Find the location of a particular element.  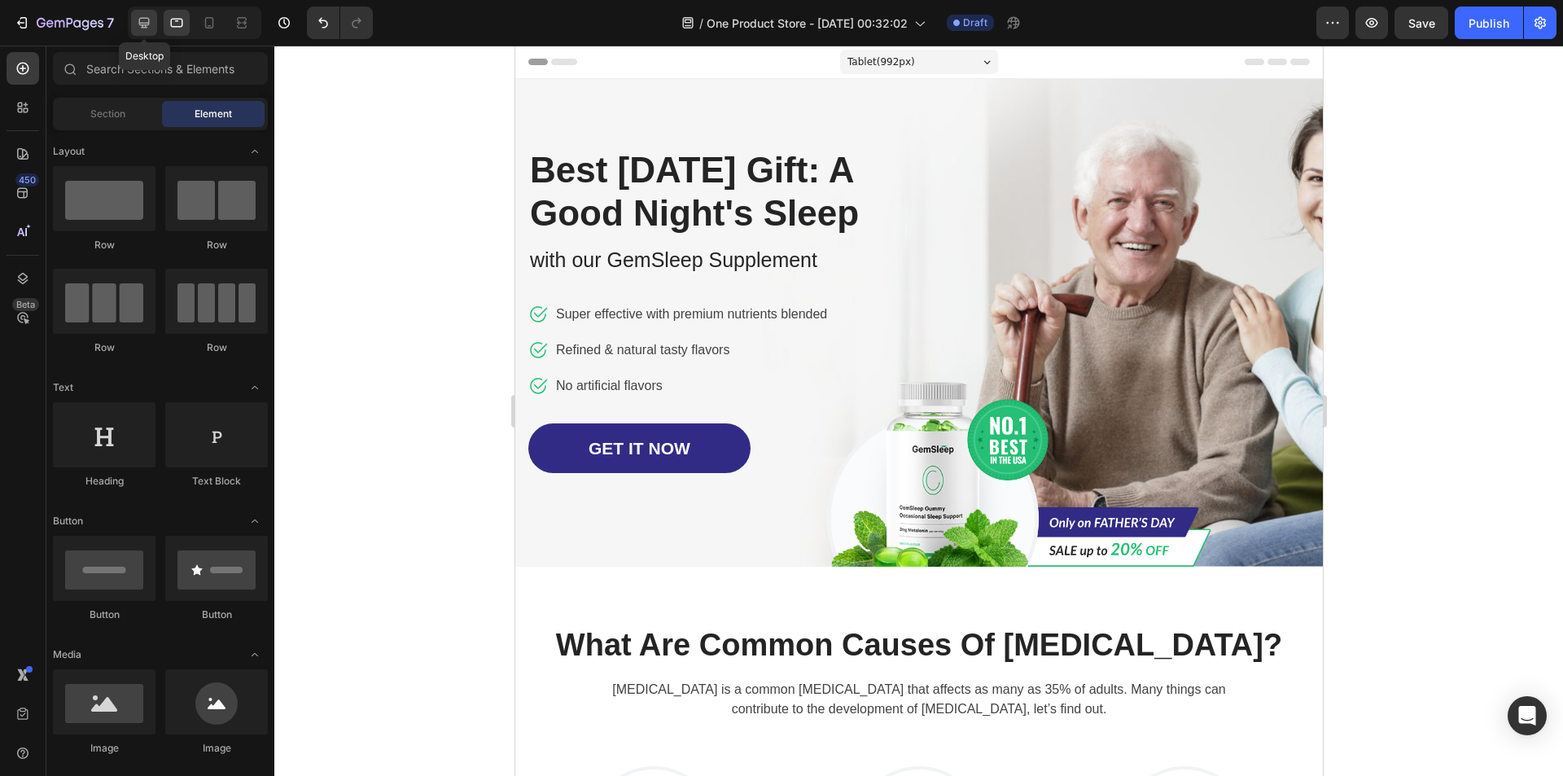

div: 450 is located at coordinates (27, 180).